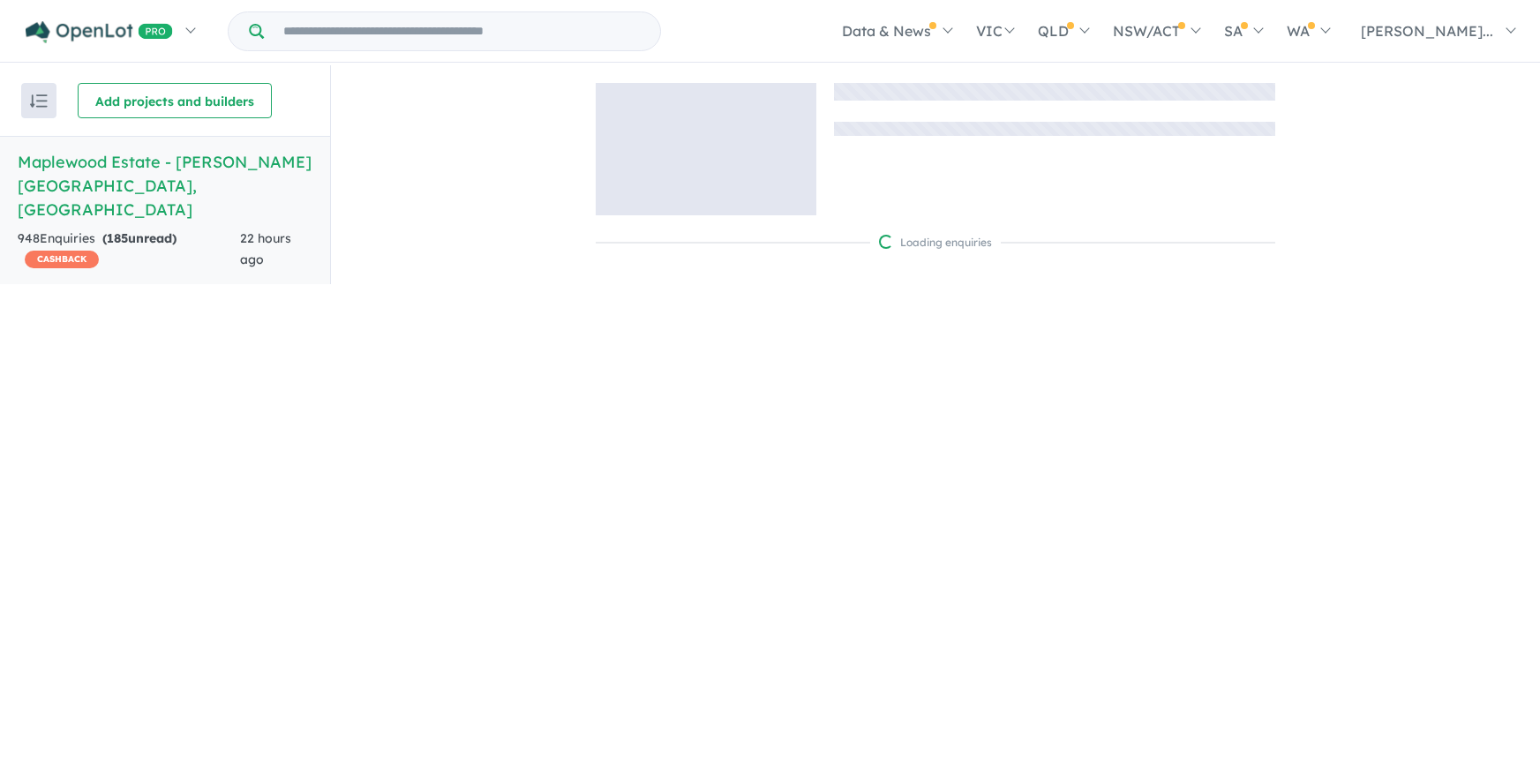 The image size is (1540, 758). Describe the element at coordinates (62, 260) in the screenshot. I see `span: CASHBACK` at that location.